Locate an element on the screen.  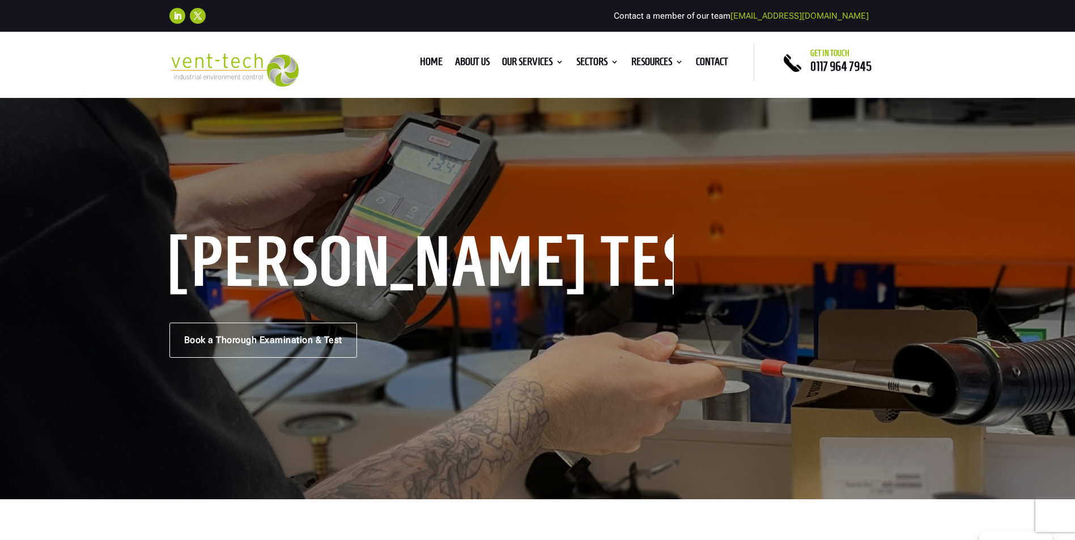
a: 0117 964 7945 is located at coordinates (841, 66).